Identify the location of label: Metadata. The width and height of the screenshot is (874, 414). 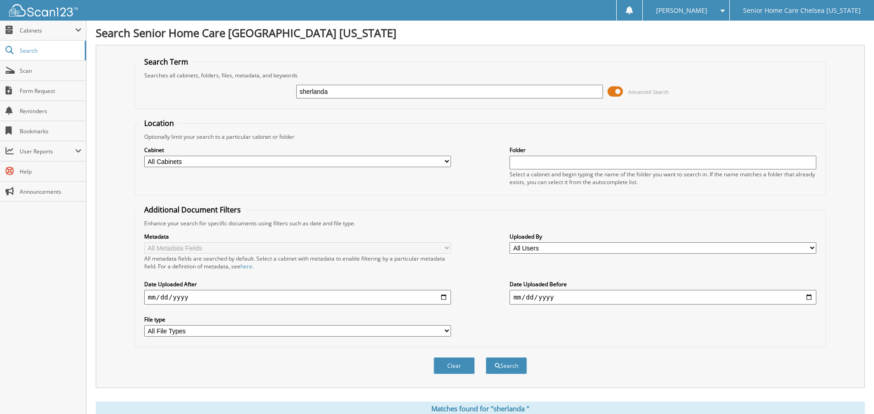
(297, 236).